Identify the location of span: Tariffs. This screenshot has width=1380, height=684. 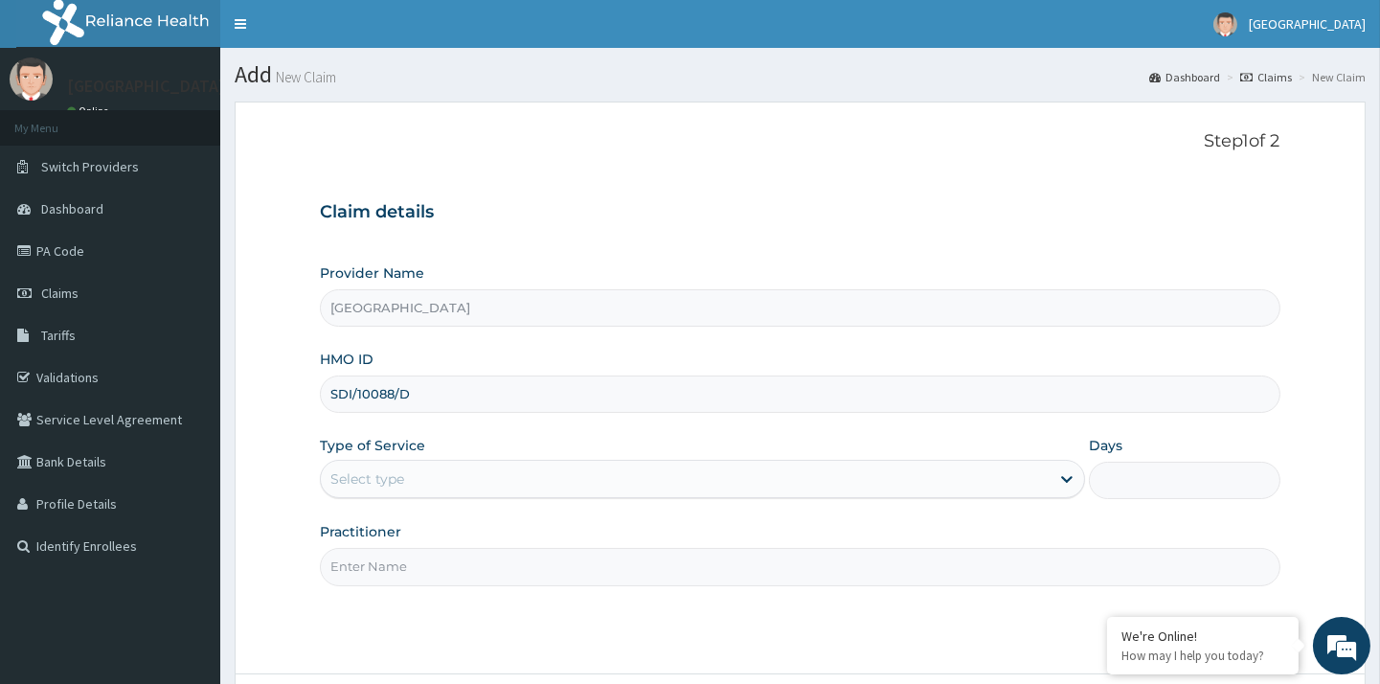
(58, 335).